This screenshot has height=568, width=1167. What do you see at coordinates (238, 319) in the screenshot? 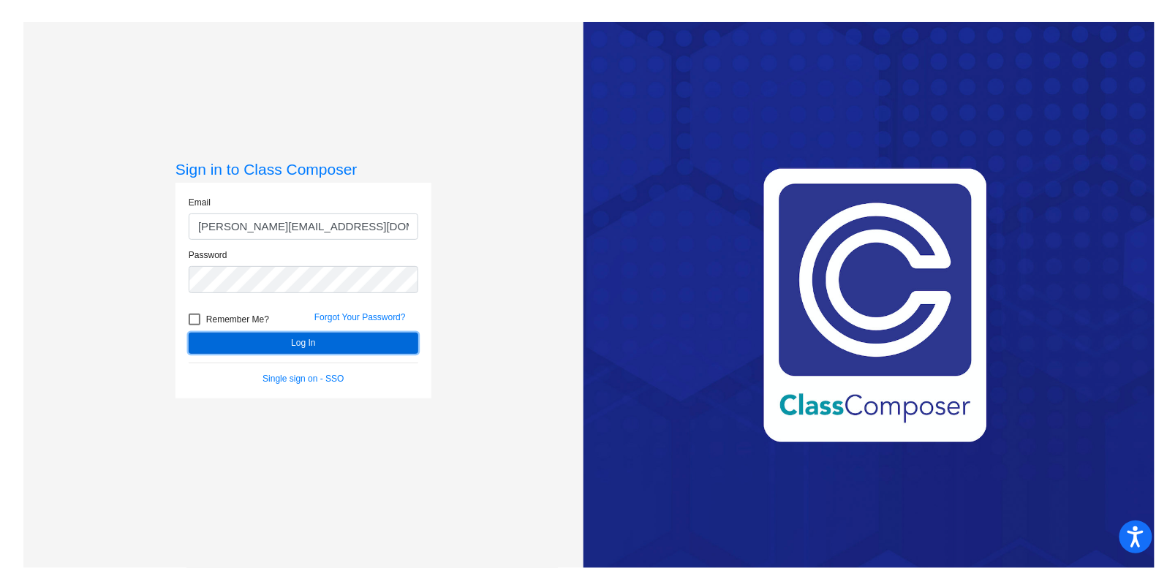
I see `span: Remember Me?` at bounding box center [238, 319].